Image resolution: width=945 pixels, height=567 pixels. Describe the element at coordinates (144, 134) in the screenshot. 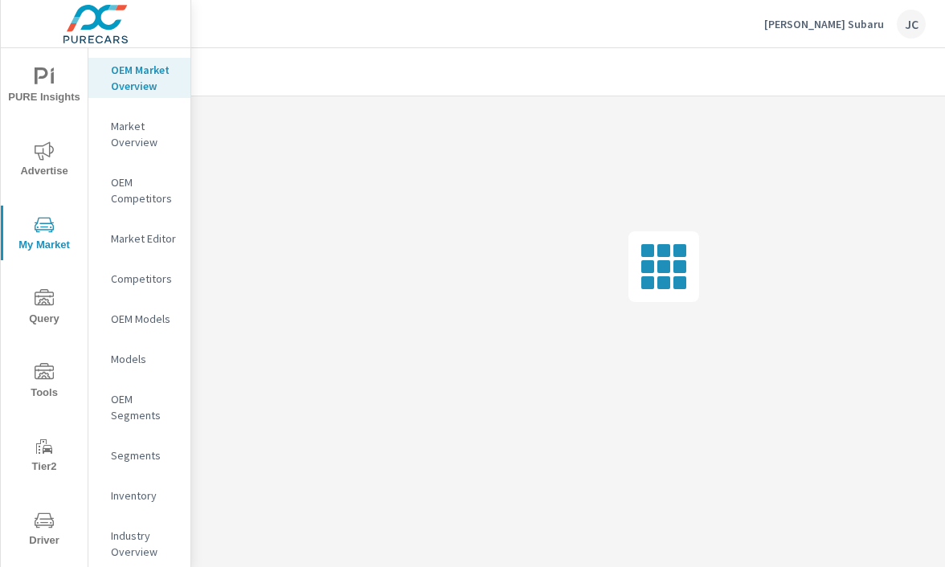

I see `p: Market Overview` at that location.